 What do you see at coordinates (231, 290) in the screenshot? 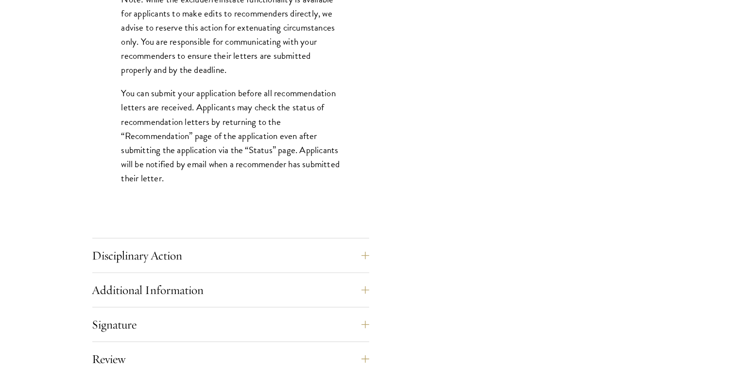
I see `button: Additional Information` at bounding box center [231, 290].